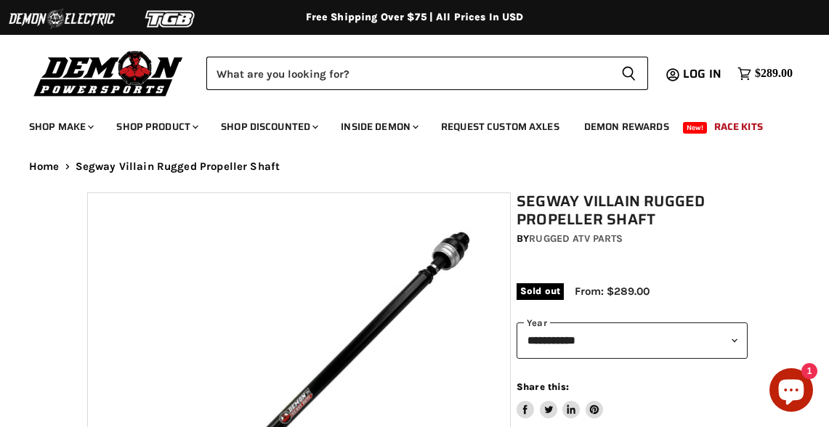 This screenshot has width=829, height=427. Describe the element at coordinates (60, 126) in the screenshot. I see `a: Shop Make` at that location.